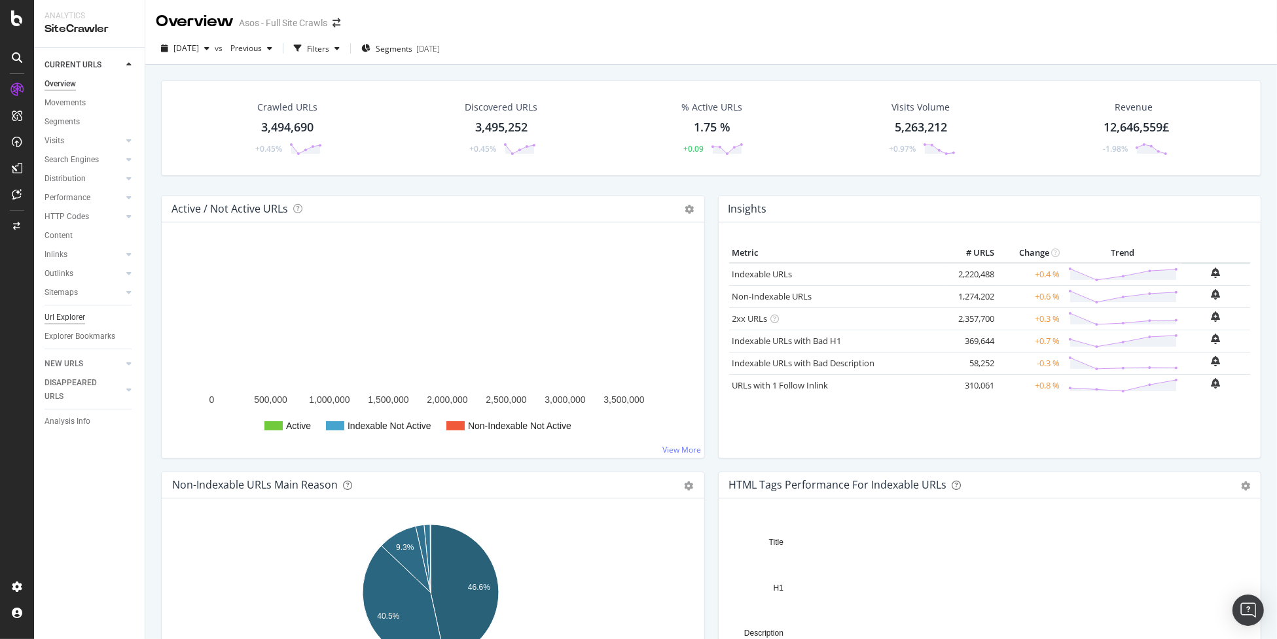 The image size is (1277, 639). Describe the element at coordinates (83, 217) in the screenshot. I see `a: HTTP Codes` at that location.